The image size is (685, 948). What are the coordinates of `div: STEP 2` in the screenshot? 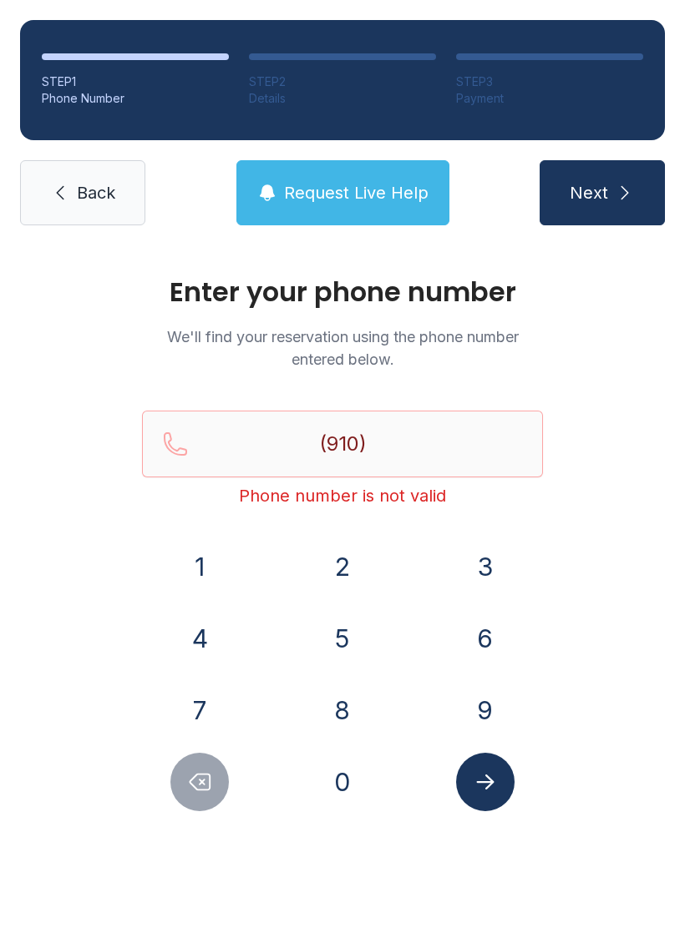 It's located at (342, 82).